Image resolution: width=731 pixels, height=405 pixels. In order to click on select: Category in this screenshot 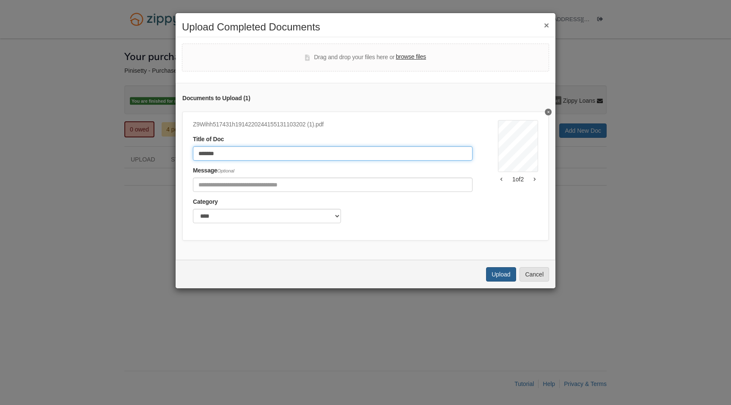, I will do `click(267, 216)`.